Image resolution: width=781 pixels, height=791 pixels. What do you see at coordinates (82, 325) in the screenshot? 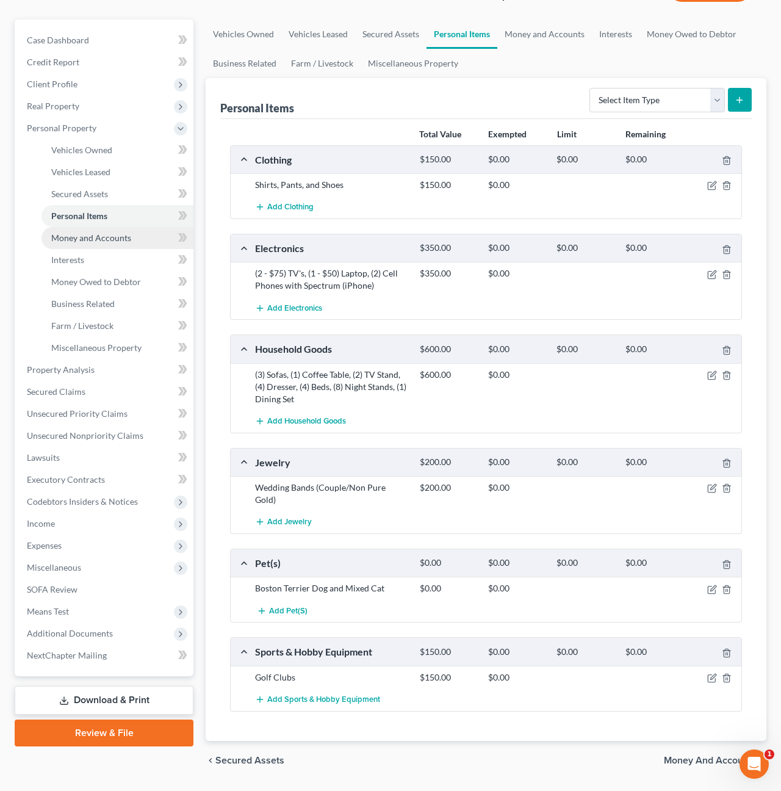
I see `span: Farm / Livestock` at bounding box center [82, 325].